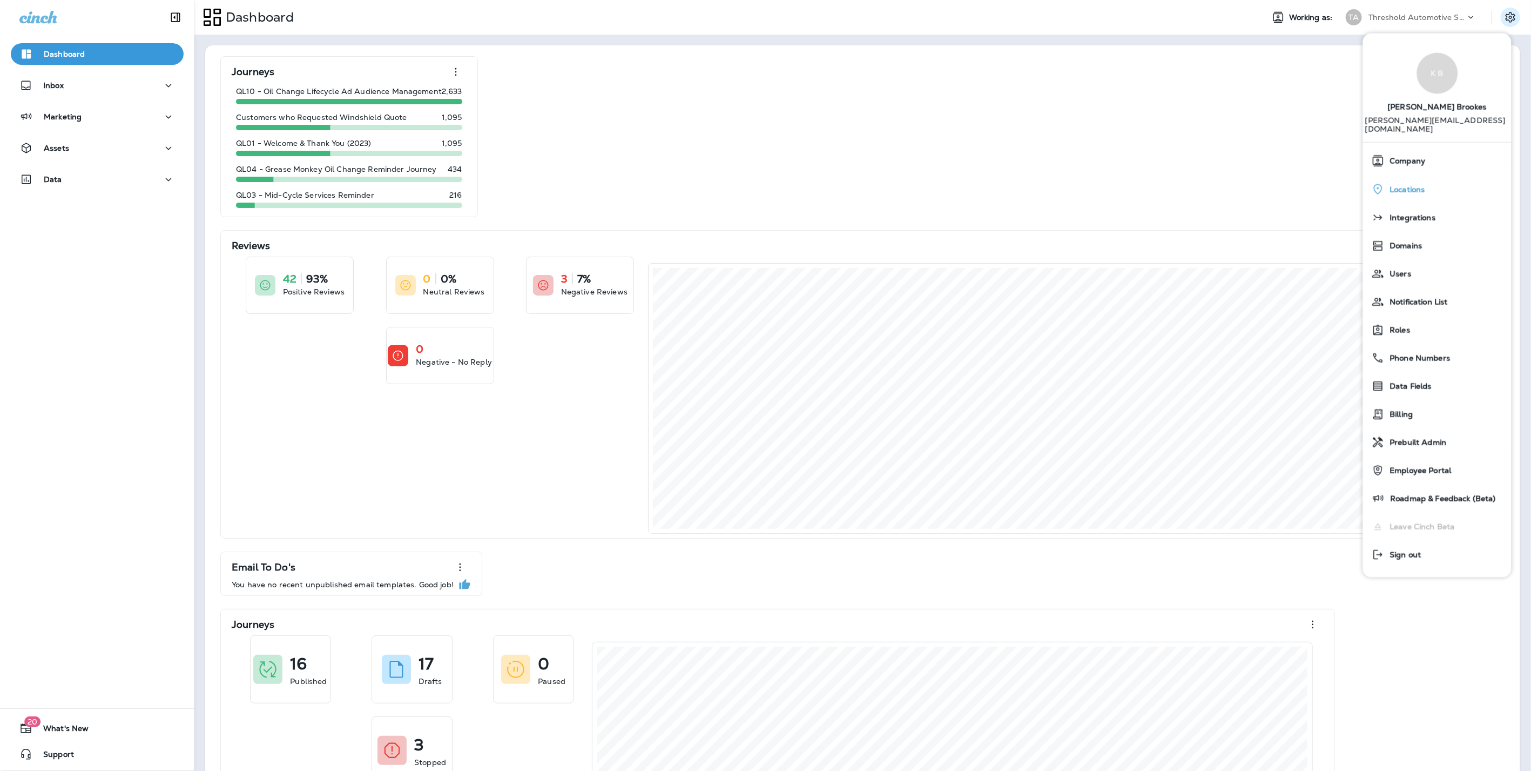 The width and height of the screenshot is (1531, 771). Describe the element at coordinates (1437, 245) in the screenshot. I see `button: Domains` at that location.